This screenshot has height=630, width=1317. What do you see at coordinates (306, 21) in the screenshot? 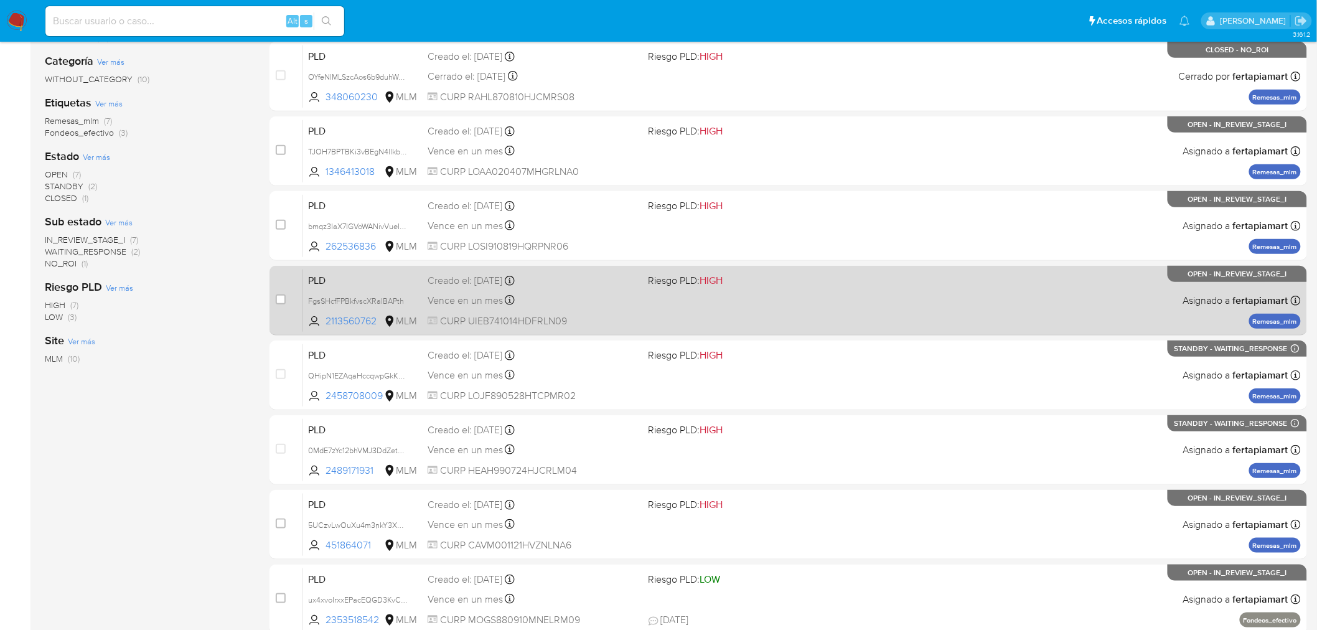
I see `span: s` at bounding box center [306, 21].